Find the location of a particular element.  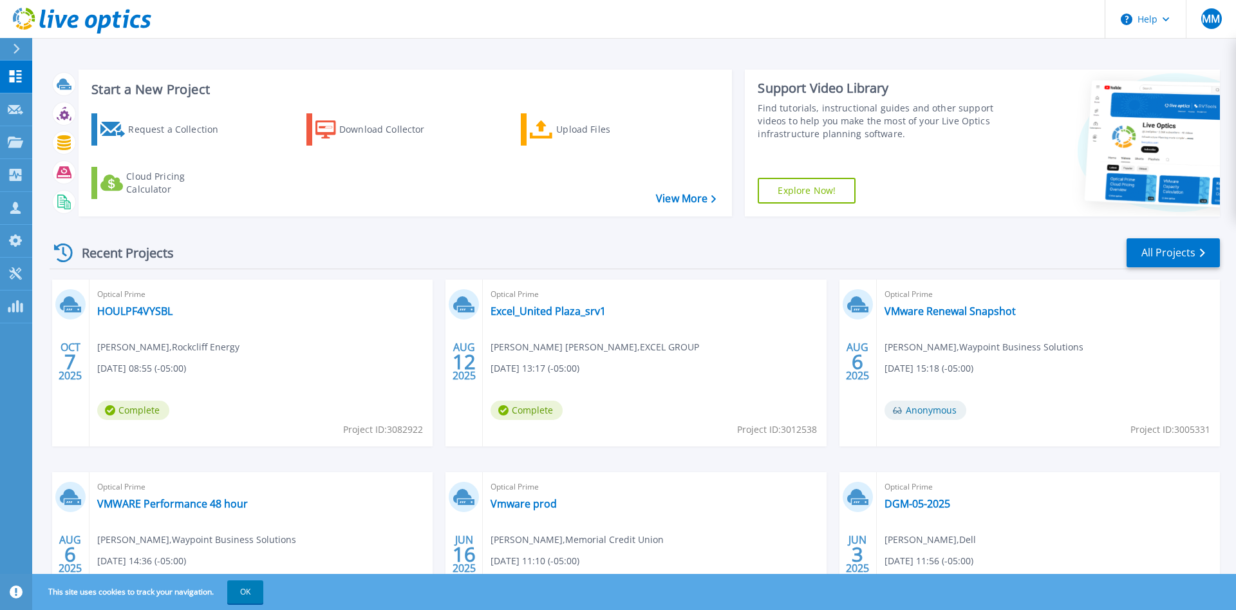

span: Project ID: 3082922 is located at coordinates (383, 429).